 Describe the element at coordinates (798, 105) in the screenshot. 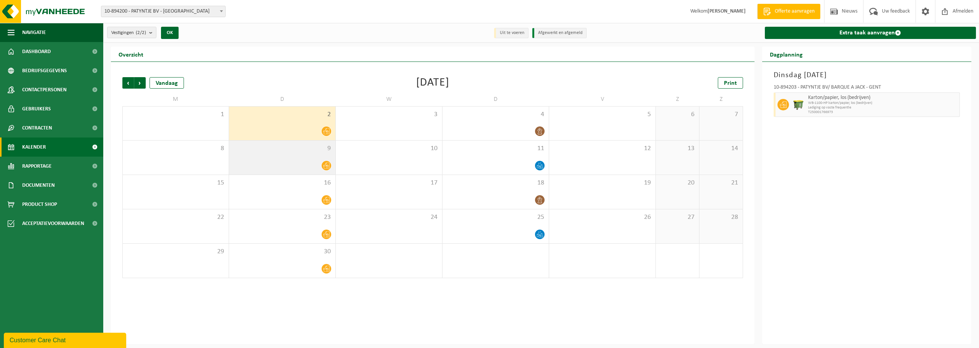

I see `img: WB-1100-HPE-GN-50` at that location.